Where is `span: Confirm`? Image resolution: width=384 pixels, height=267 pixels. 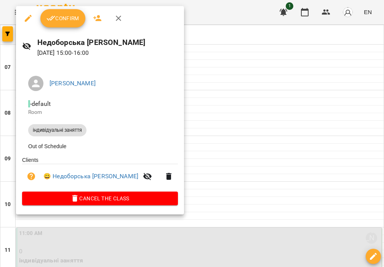 span: Confirm is located at coordinates (63, 18).